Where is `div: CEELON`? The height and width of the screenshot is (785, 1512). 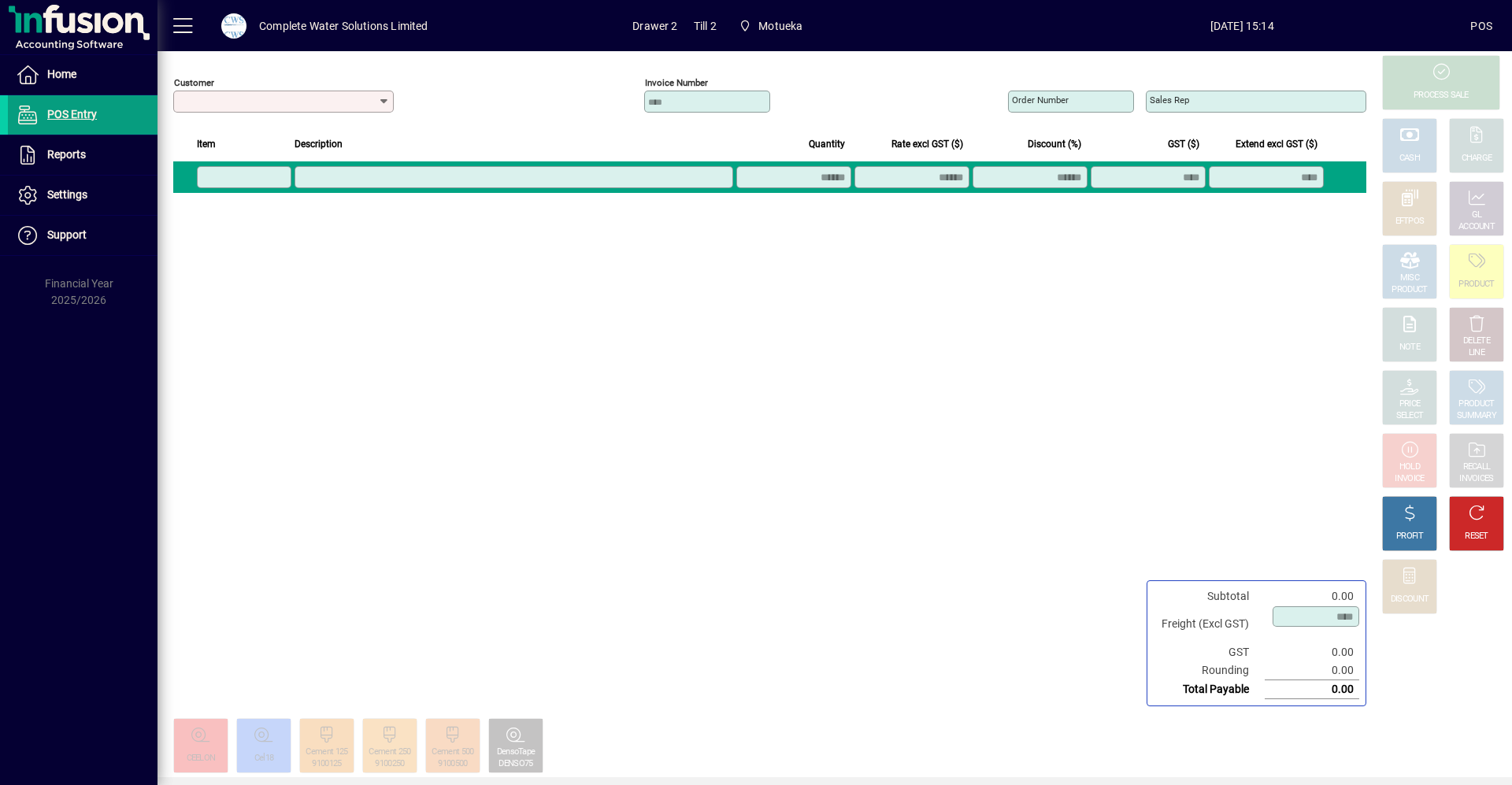 div: CEELON is located at coordinates (201, 758).